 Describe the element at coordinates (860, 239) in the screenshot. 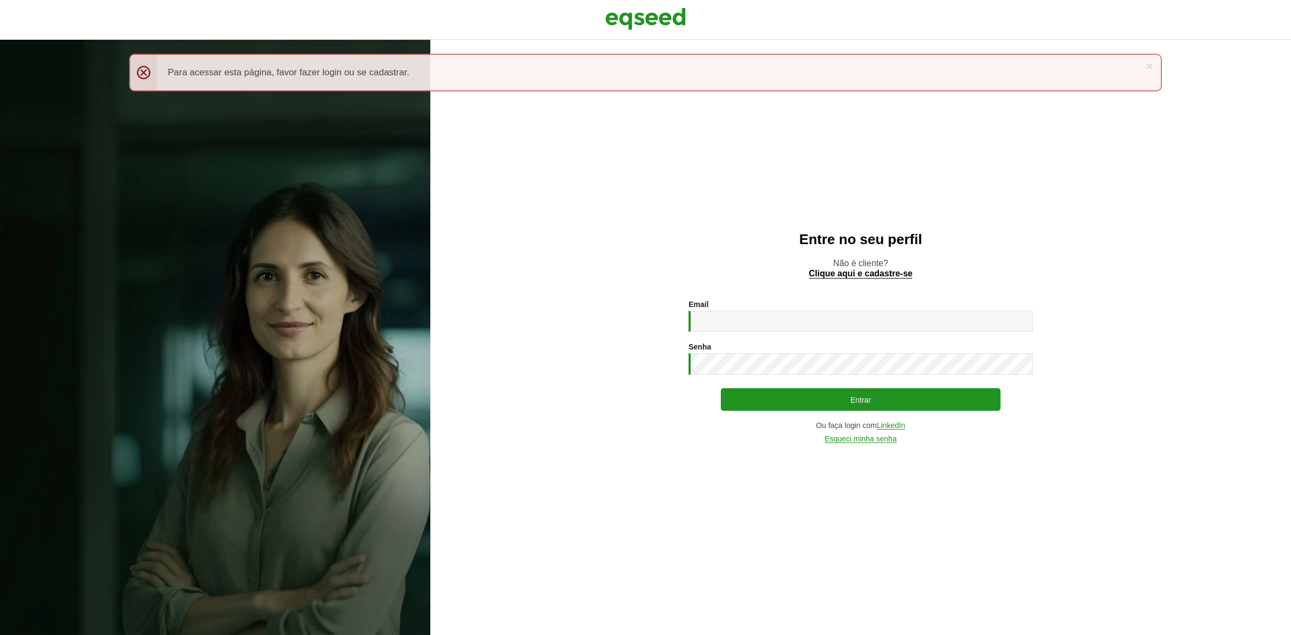

I see `h2: Entre no seu perfil` at that location.